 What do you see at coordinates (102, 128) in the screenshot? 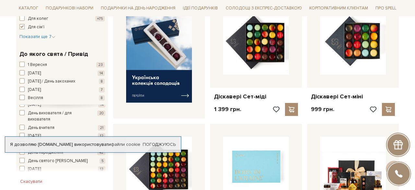
I see `span: 21` at bounding box center [102, 128].